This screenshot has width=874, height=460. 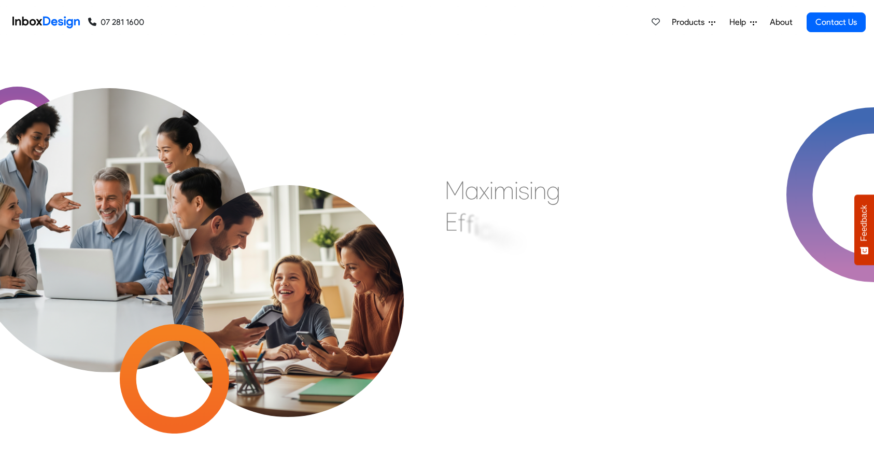 I want to click on div: t, so click(x=525, y=247).